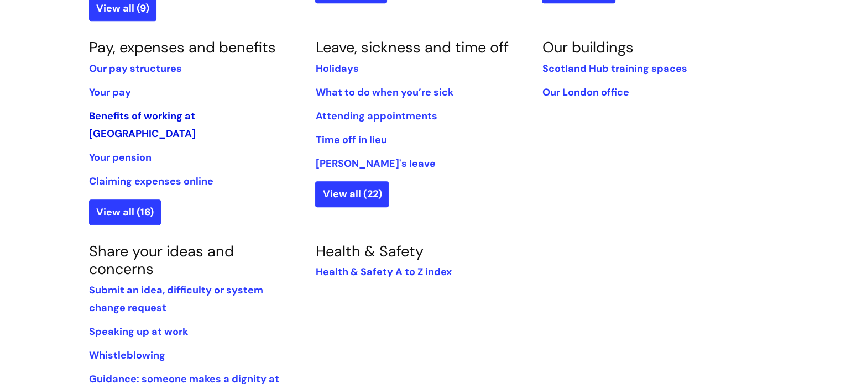 The height and width of the screenshot is (384, 841). What do you see at coordinates (350, 140) in the screenshot?
I see `a: Time off in lieu` at bounding box center [350, 140].